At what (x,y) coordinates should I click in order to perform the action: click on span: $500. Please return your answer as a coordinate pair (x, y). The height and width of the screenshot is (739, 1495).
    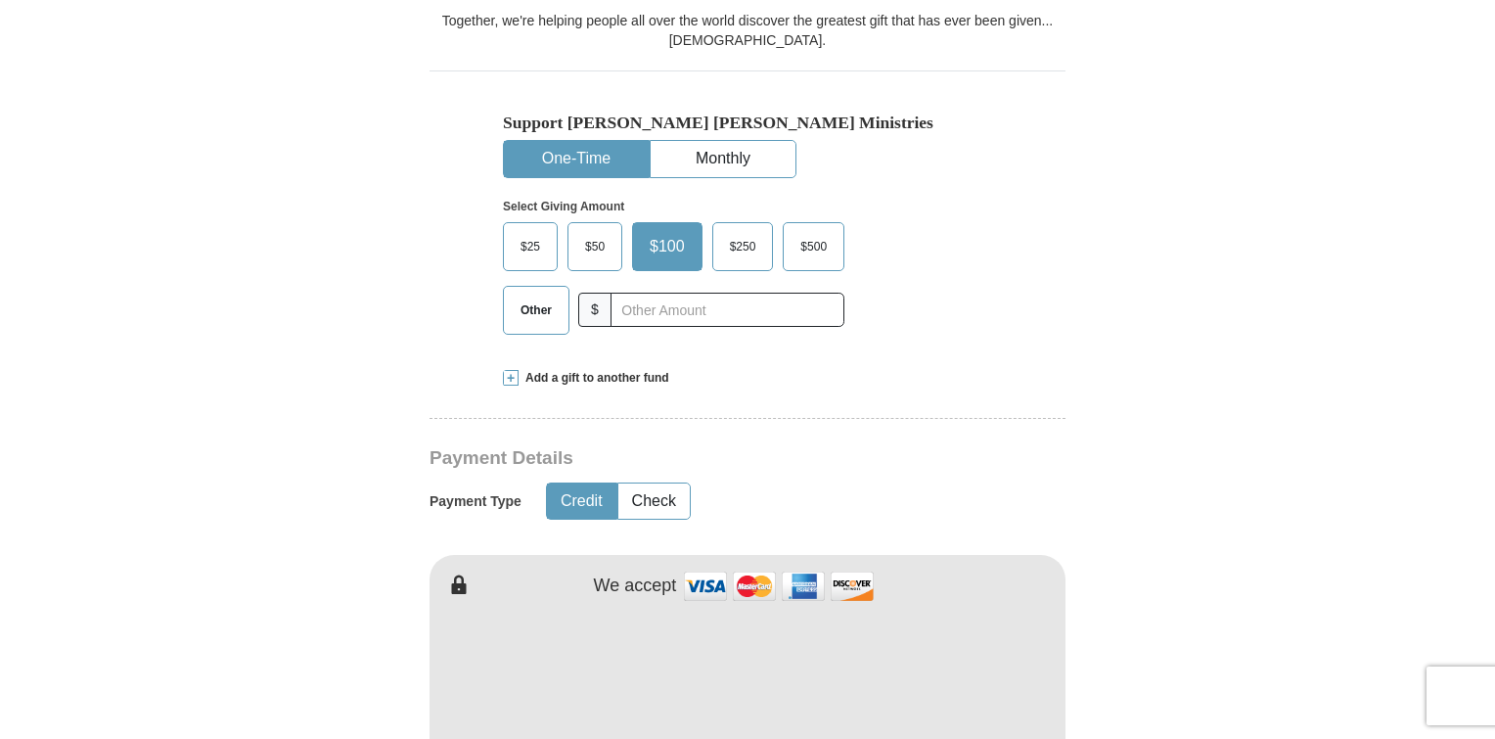
    Looking at the image, I should click on (813, 247).